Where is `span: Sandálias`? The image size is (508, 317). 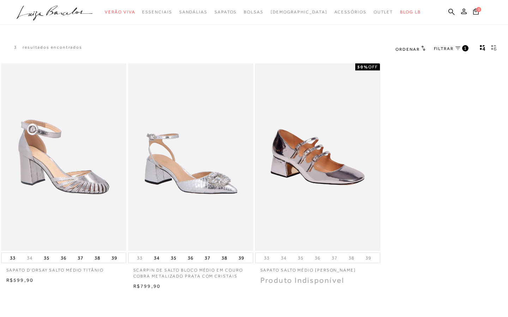 span: Sandálias is located at coordinates (193, 12).